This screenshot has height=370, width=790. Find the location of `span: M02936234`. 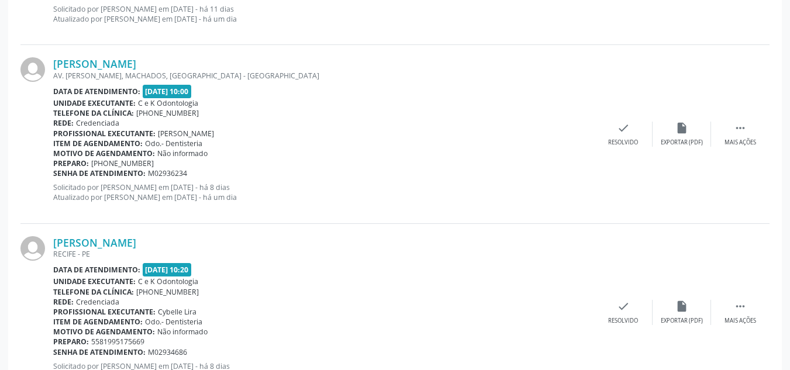

span: M02936234 is located at coordinates (167, 173).